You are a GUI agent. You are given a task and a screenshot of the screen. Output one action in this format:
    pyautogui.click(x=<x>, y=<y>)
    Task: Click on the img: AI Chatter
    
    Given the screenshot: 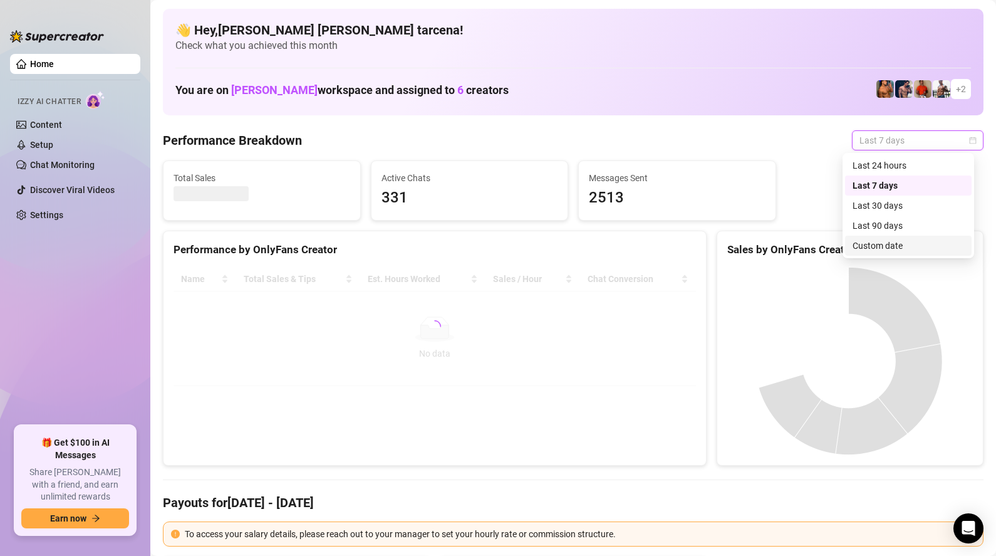 What is the action you would take?
    pyautogui.click(x=95, y=100)
    